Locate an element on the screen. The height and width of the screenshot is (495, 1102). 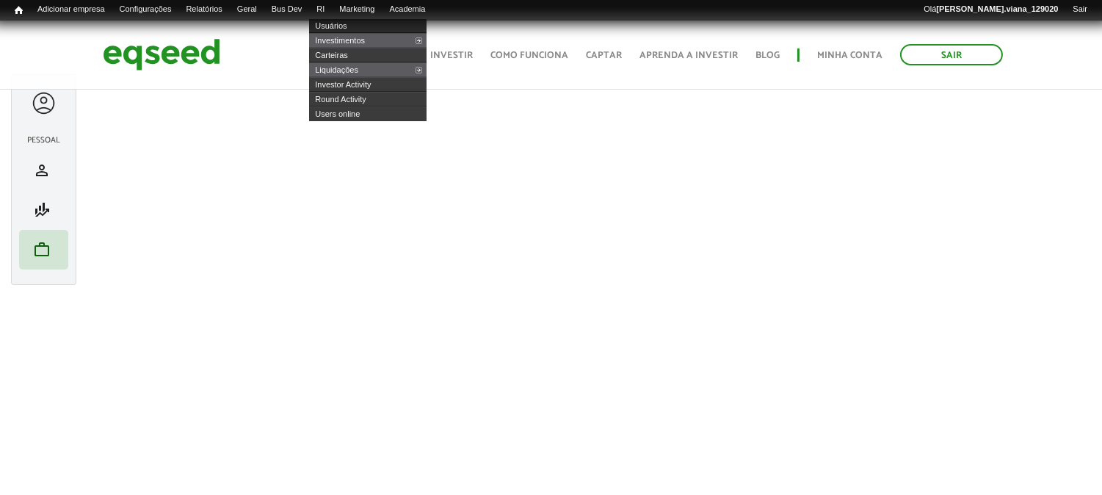
li: Meu portfólio is located at coordinates (43, 250).